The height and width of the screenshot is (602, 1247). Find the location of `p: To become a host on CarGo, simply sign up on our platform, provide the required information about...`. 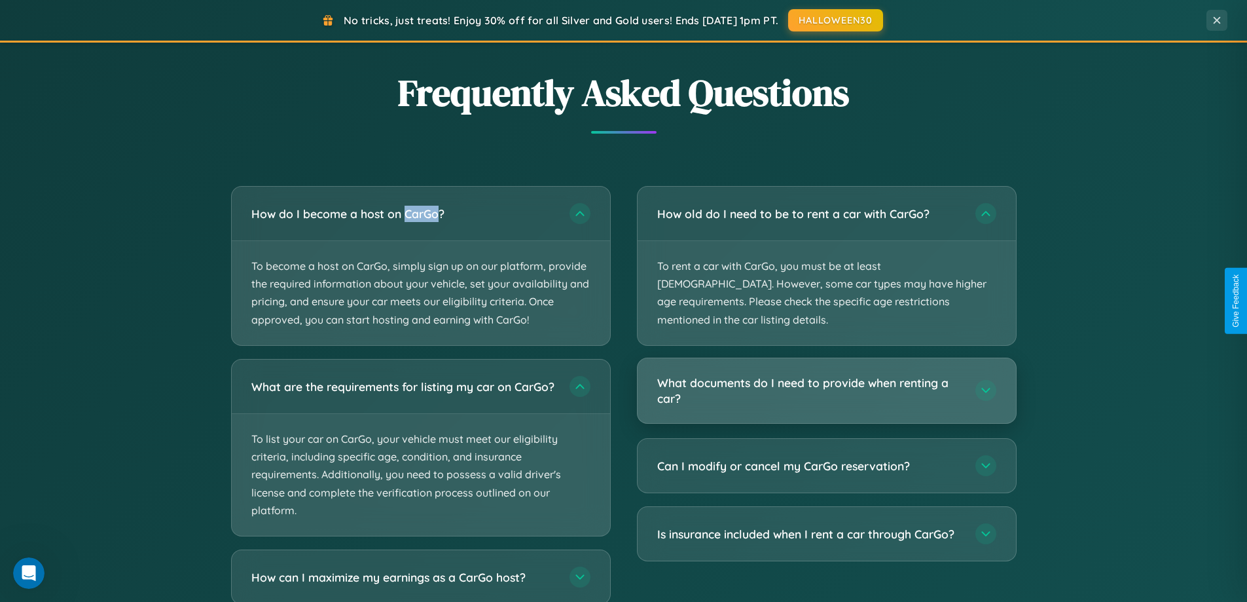

p: To become a host on CarGo, simply sign up on our platform, provide the required information about... is located at coordinates (421, 293).